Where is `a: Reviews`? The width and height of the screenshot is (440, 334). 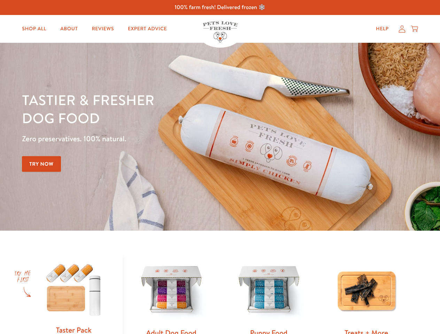 a: Reviews is located at coordinates (102, 29).